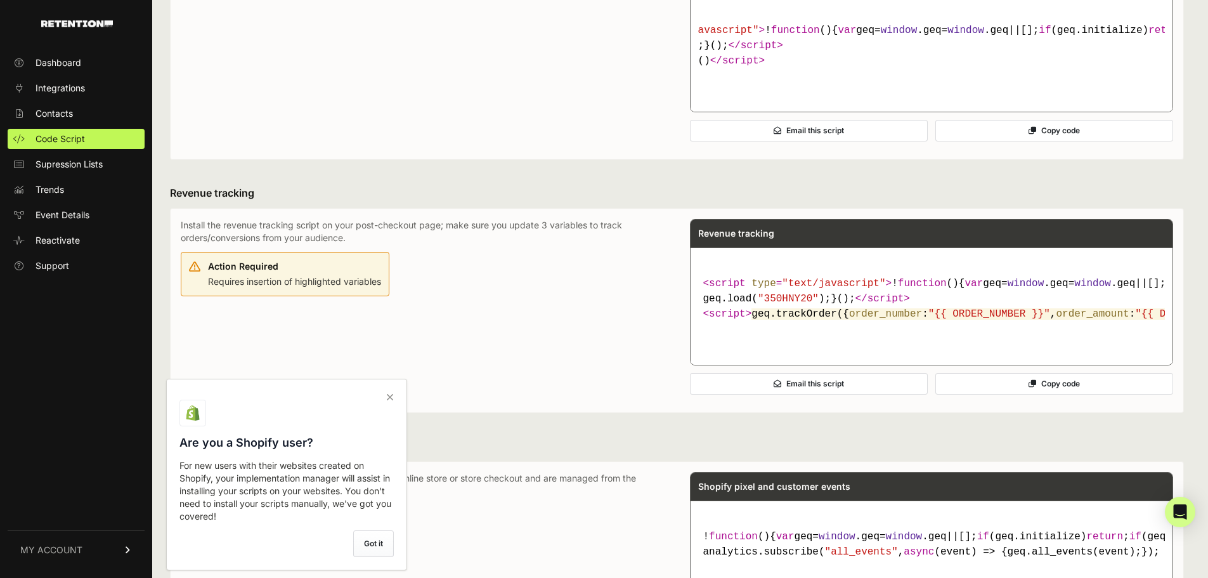  What do you see at coordinates (49, 190) in the screenshot?
I see `span: Trends` at bounding box center [49, 190].